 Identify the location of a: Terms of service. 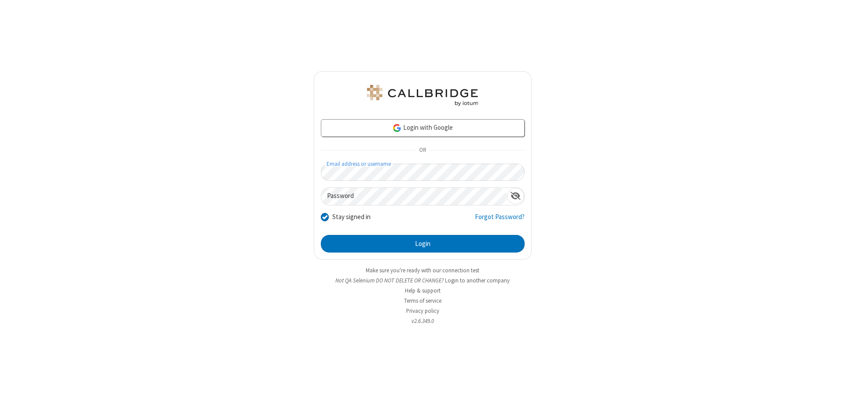
(422, 301).